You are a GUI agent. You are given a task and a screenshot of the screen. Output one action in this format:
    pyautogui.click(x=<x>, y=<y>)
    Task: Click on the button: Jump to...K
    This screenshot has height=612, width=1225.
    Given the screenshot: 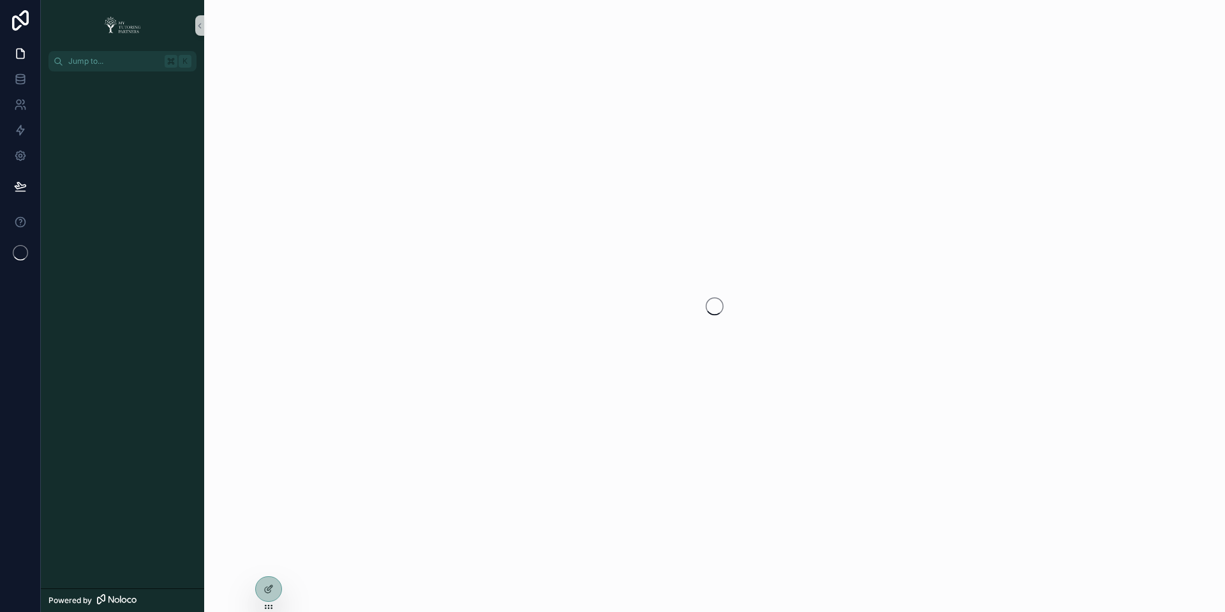 What is the action you would take?
    pyautogui.click(x=123, y=61)
    